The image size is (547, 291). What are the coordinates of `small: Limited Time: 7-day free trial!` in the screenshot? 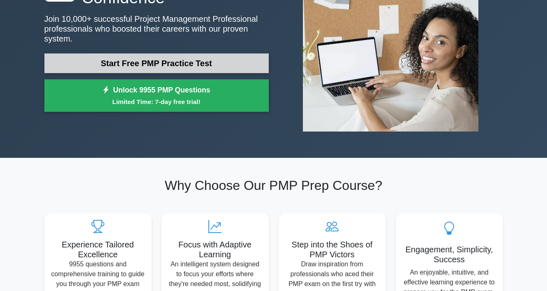 It's located at (157, 101).